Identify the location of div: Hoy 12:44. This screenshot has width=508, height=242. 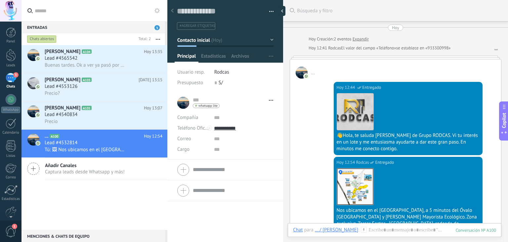
(347, 87).